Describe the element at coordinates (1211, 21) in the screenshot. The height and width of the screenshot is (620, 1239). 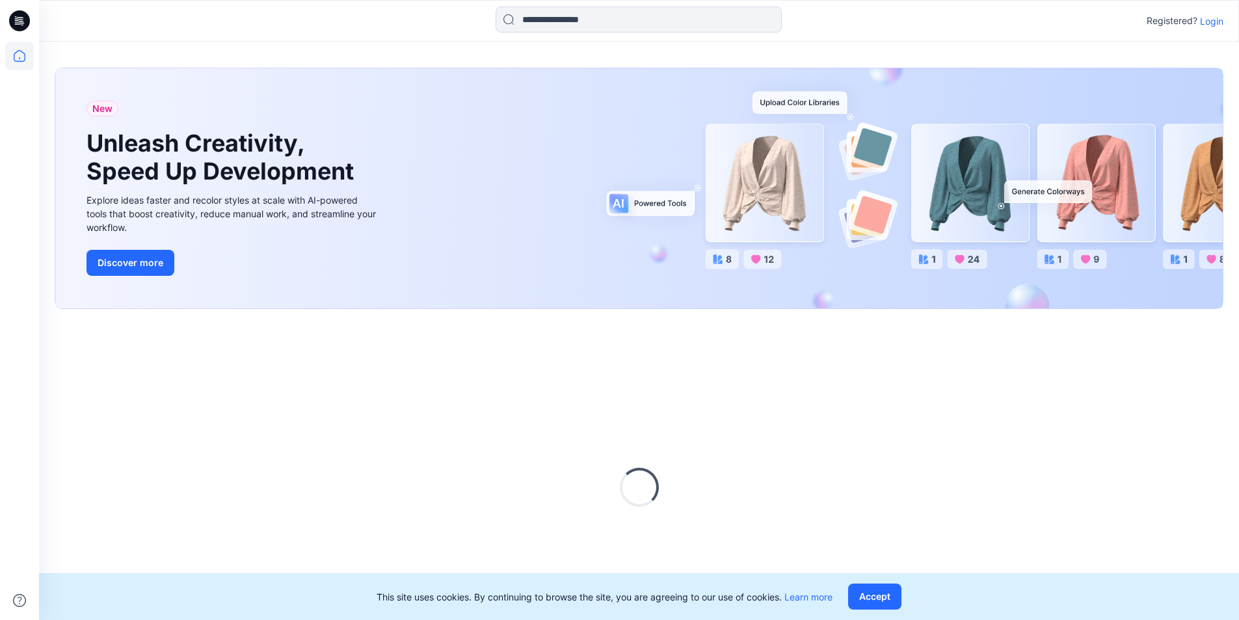
I see `p: Login` at that location.